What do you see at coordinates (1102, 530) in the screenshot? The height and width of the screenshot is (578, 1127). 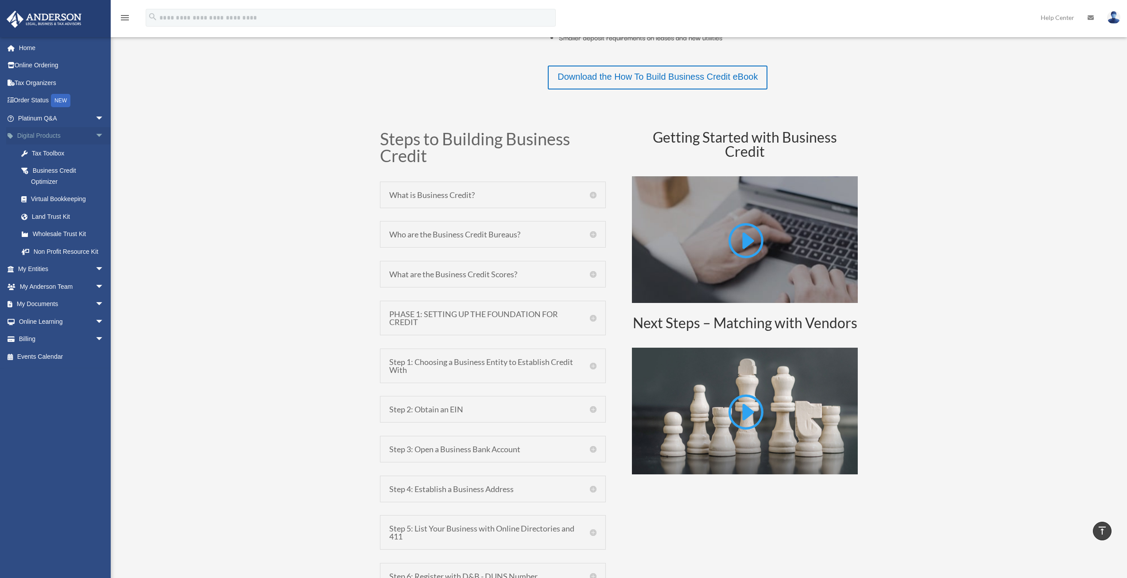 I see `i: vertical_align_top` at bounding box center [1102, 530].